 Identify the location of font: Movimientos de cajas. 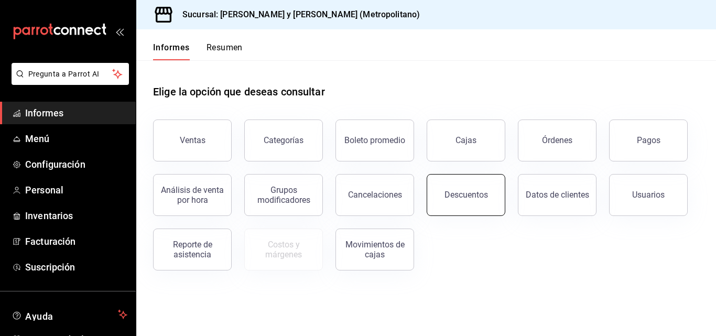
(375, 250).